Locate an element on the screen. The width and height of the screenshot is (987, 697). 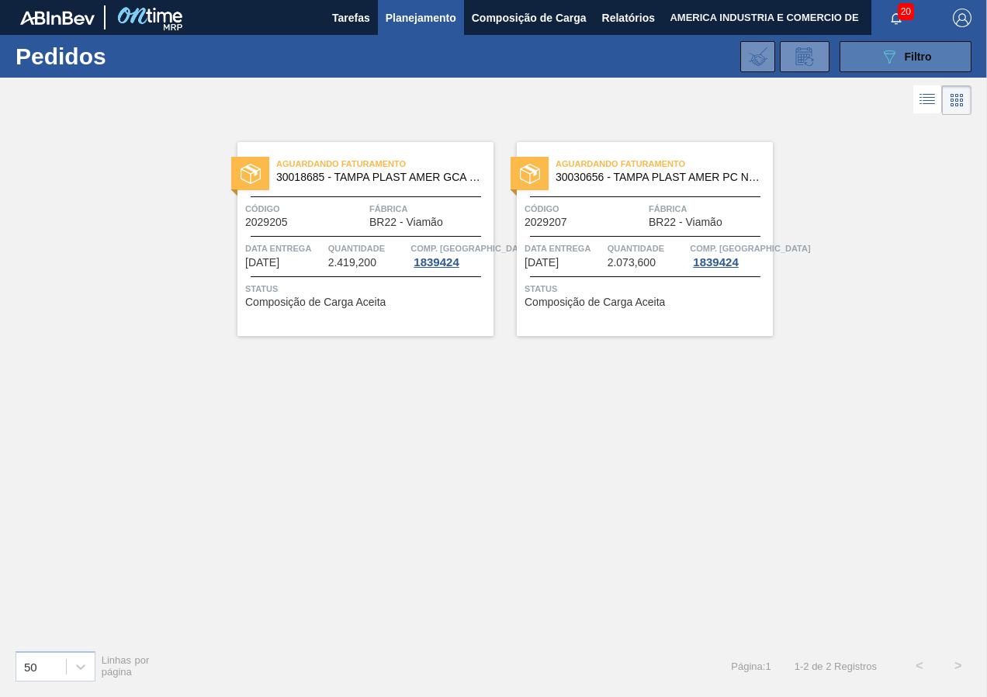
span: 2029205 is located at coordinates (266, 222).